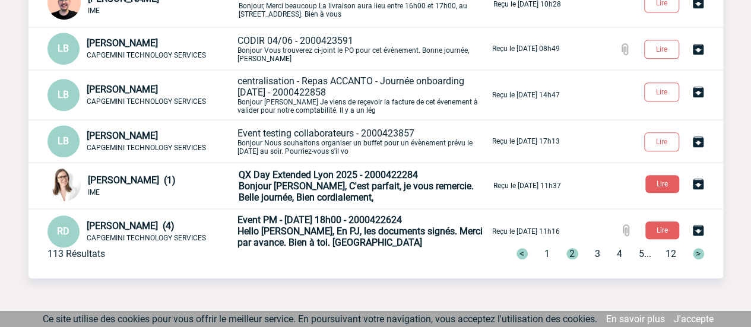 The height and width of the screenshot is (327, 751). Describe the element at coordinates (635, 319) in the screenshot. I see `a: En savoir plus` at that location.